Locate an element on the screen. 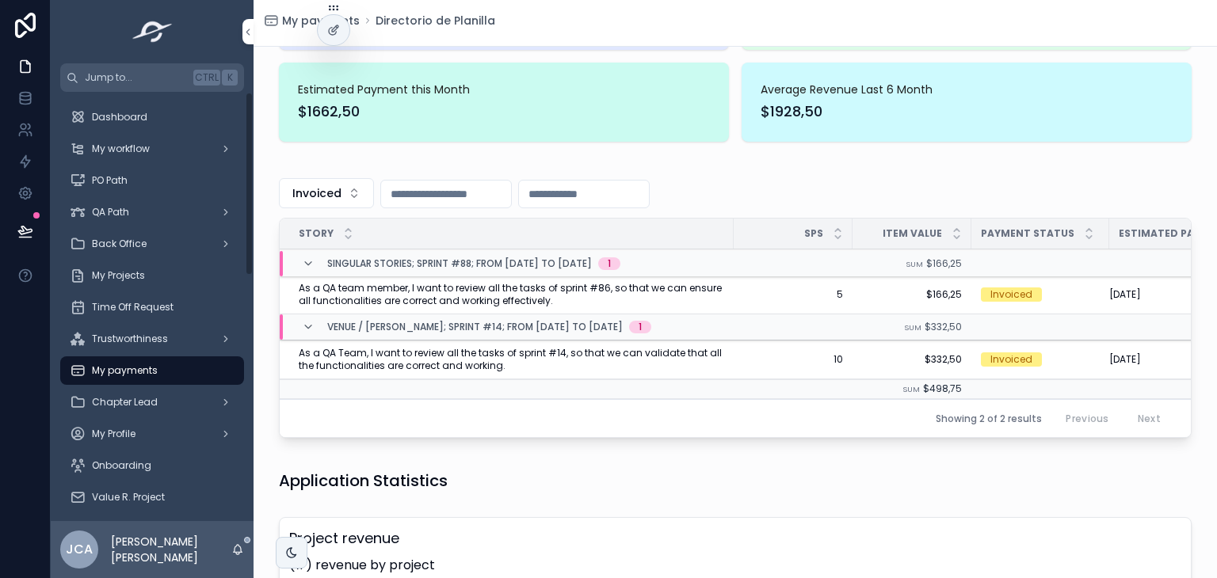 The image size is (1217, 578). span: My payments is located at coordinates (321, 21).